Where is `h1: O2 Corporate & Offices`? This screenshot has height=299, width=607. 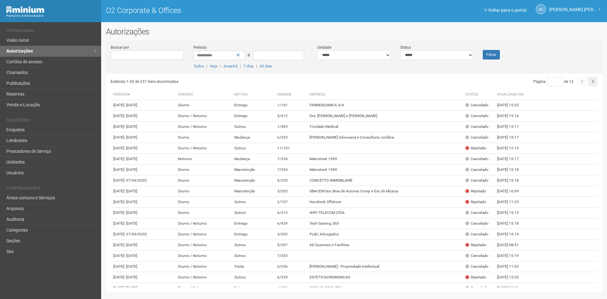 h1: O2 Corporate & Offices is located at coordinates (228, 10).